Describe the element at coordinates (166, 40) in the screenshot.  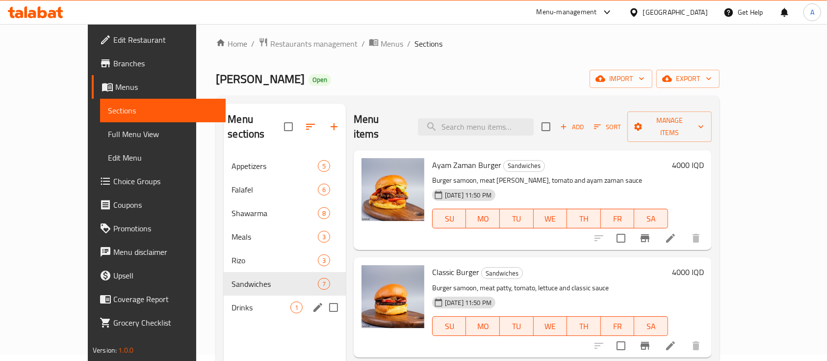
I see `span: Edit Restaurant` at that location.